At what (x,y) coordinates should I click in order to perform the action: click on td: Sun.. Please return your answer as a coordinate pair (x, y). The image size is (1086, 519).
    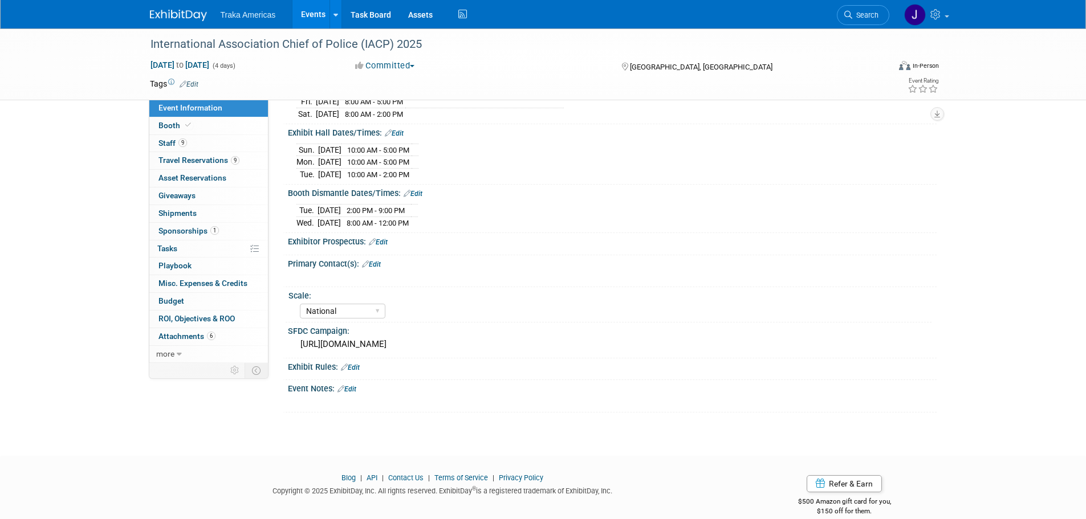
    Looking at the image, I should click on (307, 150).